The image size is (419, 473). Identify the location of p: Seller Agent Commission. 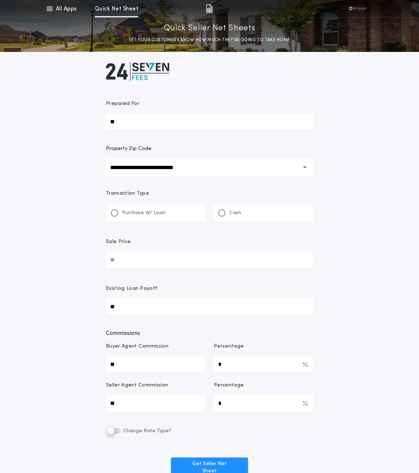
(137, 385).